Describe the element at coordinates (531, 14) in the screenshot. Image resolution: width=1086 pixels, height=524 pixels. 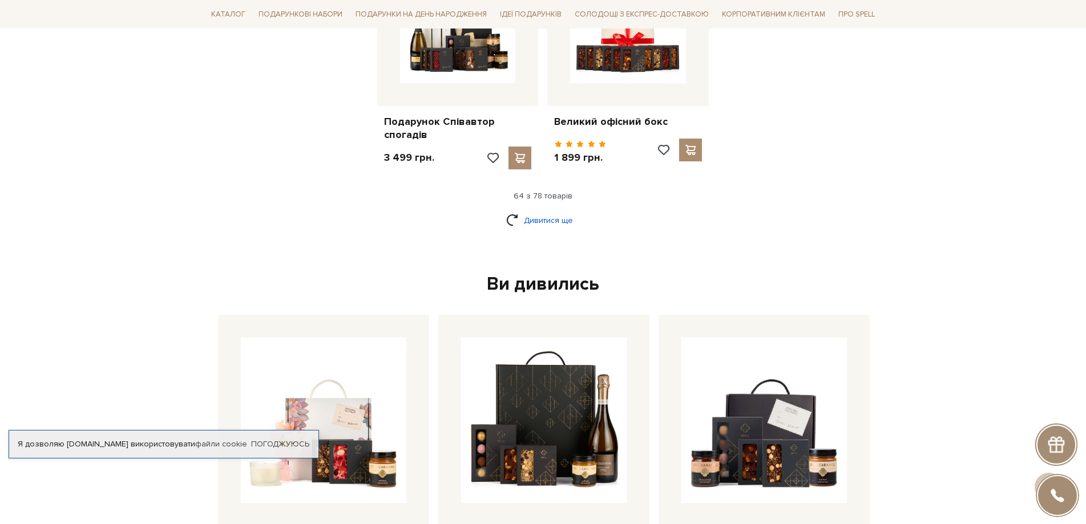
I see `span: Ідеї подарунків` at that location.